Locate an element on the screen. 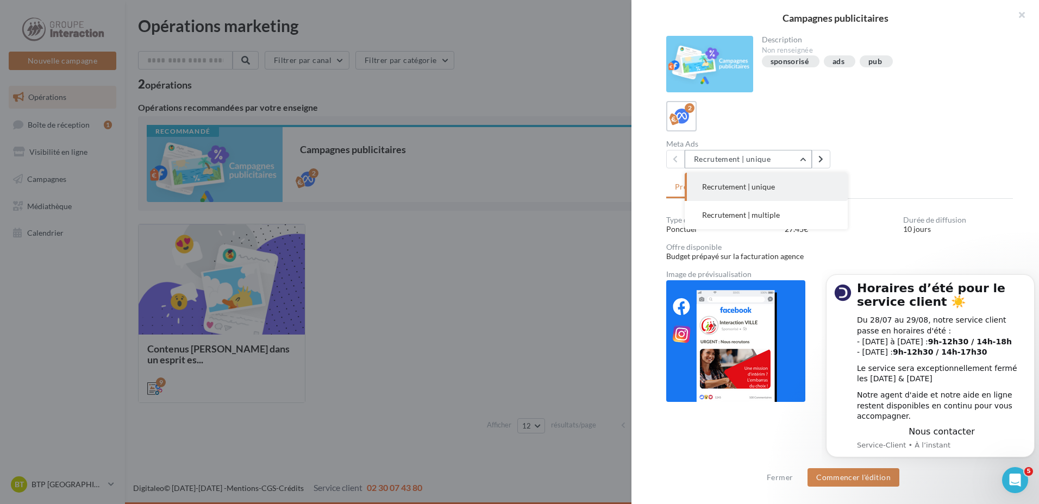 This screenshot has width=1039, height=504. div: Budget prépayé sur la facturation agence is located at coordinates (840, 257).